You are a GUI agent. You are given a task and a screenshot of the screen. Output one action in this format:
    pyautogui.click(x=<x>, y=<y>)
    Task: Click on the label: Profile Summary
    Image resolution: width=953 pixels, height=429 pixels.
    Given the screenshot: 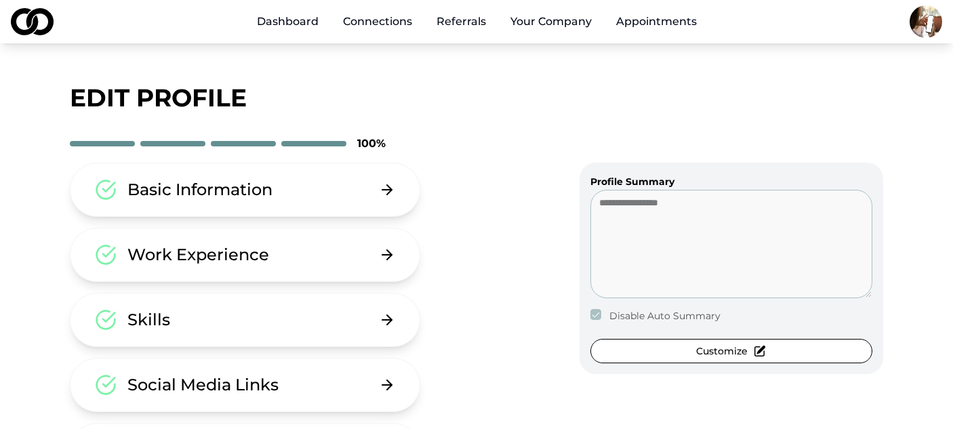 What is the action you would take?
    pyautogui.click(x=632, y=182)
    